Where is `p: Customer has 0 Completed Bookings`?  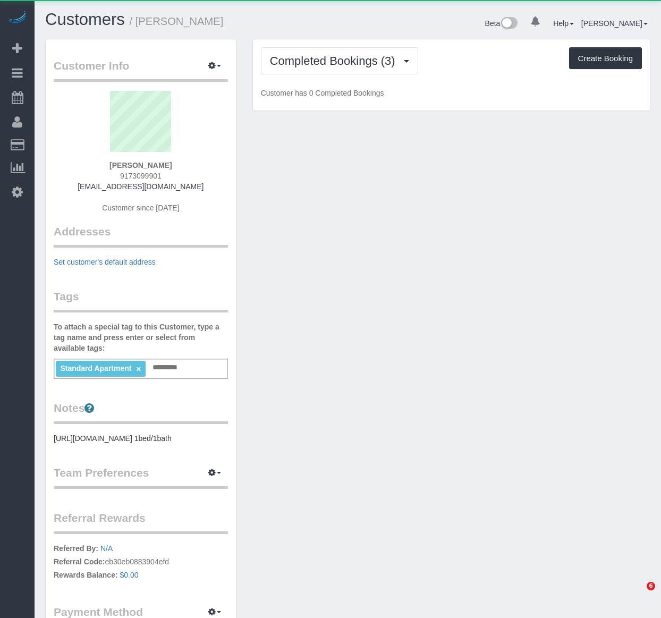 p: Customer has 0 Completed Bookings is located at coordinates (451, 93).